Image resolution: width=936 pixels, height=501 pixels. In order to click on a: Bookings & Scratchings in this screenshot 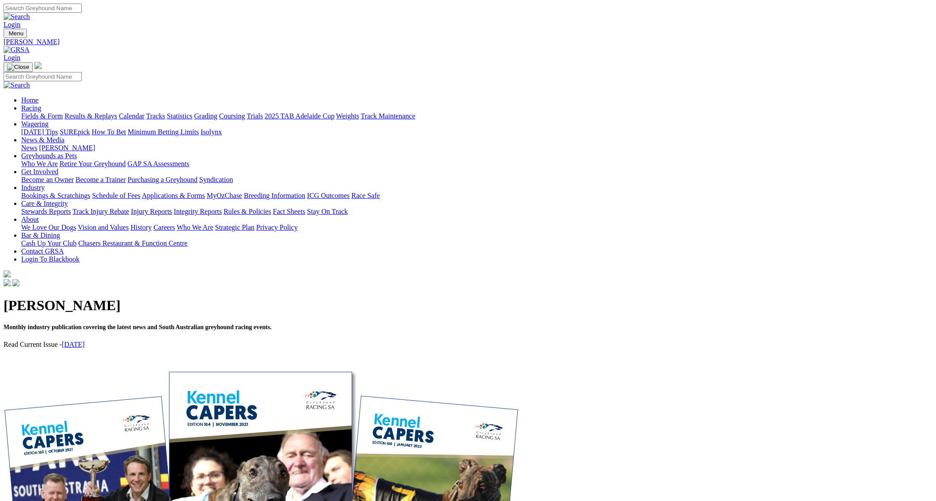, I will do `click(56, 195)`.